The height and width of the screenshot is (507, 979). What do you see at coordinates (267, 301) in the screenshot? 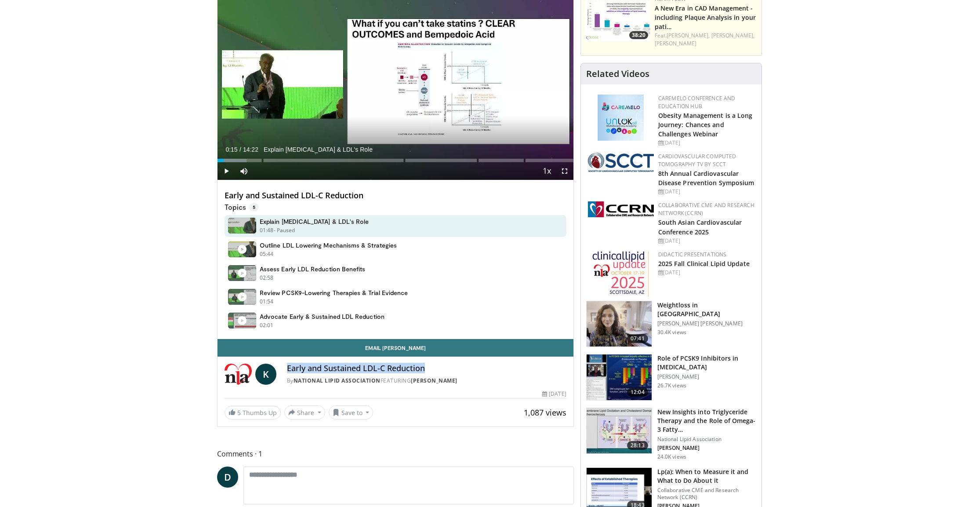
I see `p: 01:54` at bounding box center [267, 301].